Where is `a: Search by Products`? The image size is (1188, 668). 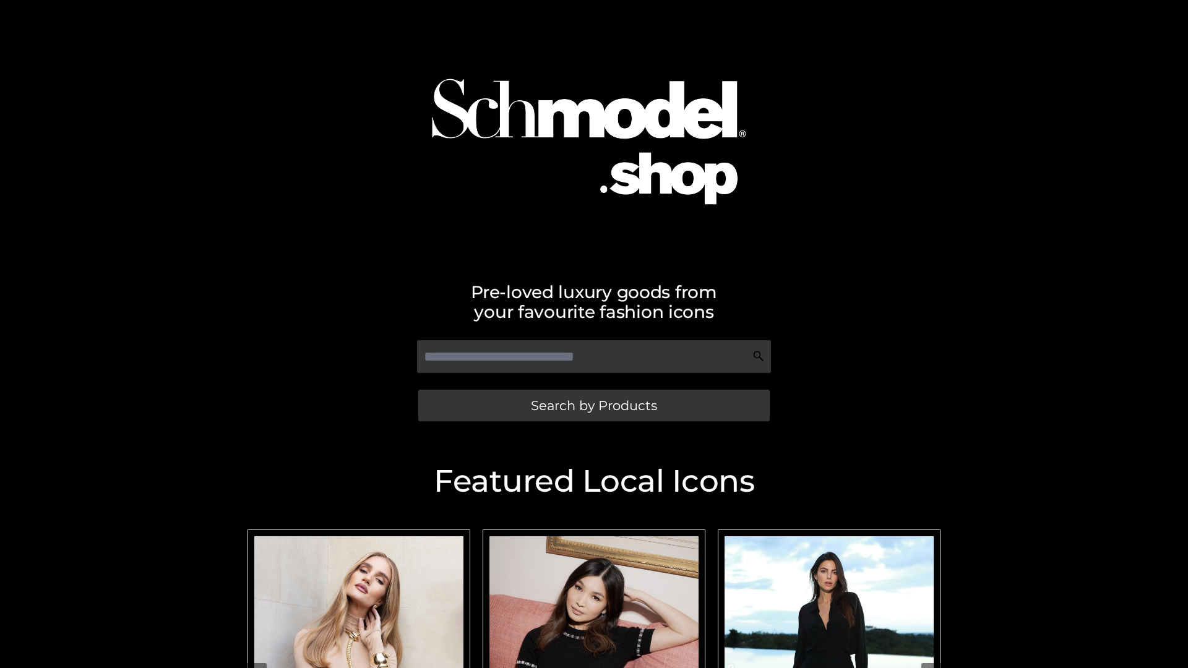
a: Search by Products is located at coordinates (594, 405).